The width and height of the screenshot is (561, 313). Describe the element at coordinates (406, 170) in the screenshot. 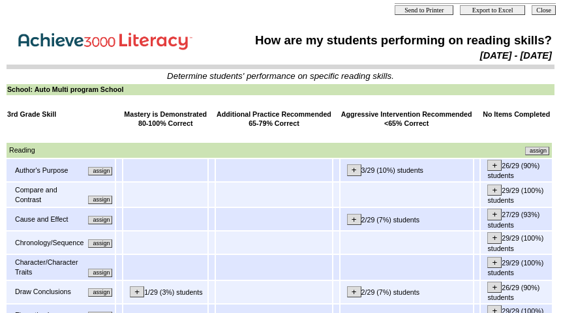

I see `td: 3/29 (10%) students` at that location.